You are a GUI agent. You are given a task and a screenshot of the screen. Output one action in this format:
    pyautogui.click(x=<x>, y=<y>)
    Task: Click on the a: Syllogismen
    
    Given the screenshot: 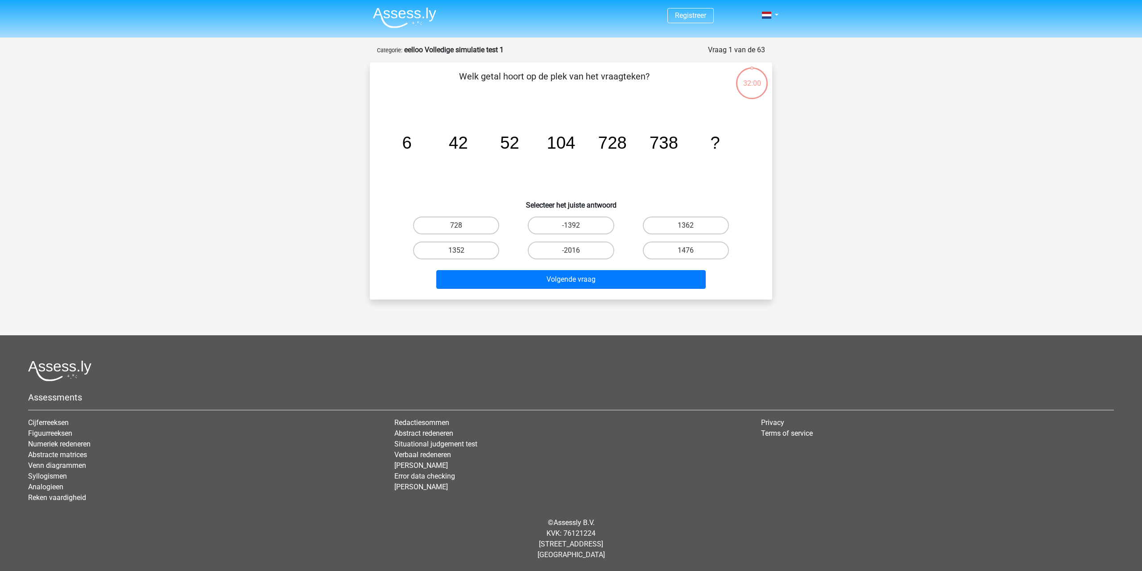 What is the action you would take?
    pyautogui.click(x=47, y=476)
    